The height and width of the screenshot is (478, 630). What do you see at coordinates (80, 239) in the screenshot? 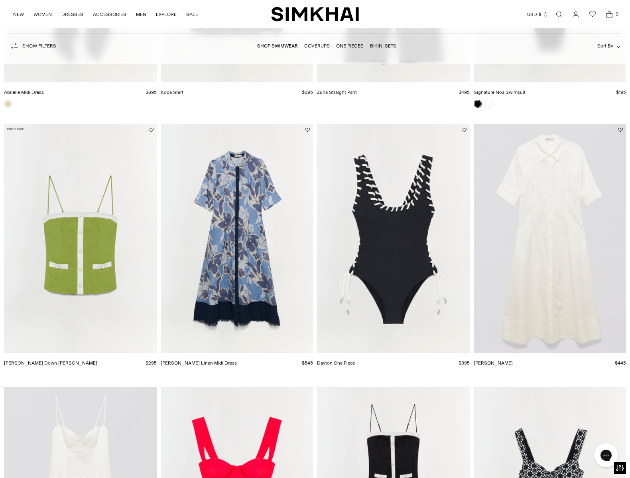
I see `img: Eleanor Button Down Cami` at bounding box center [80, 239].